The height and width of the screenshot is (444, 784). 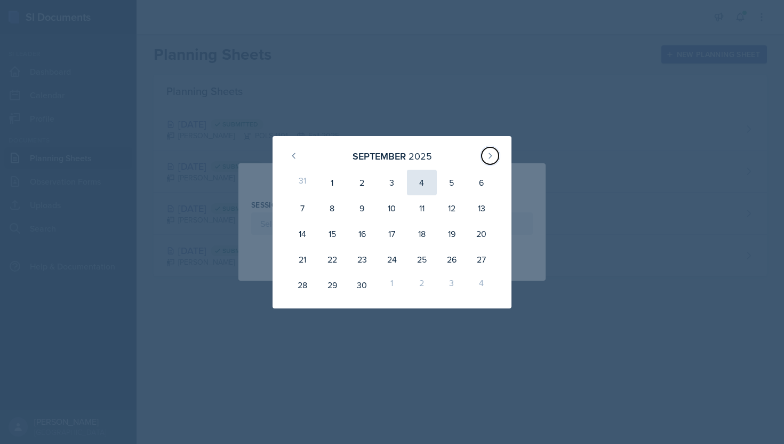 I want to click on div: 11, so click(x=422, y=208).